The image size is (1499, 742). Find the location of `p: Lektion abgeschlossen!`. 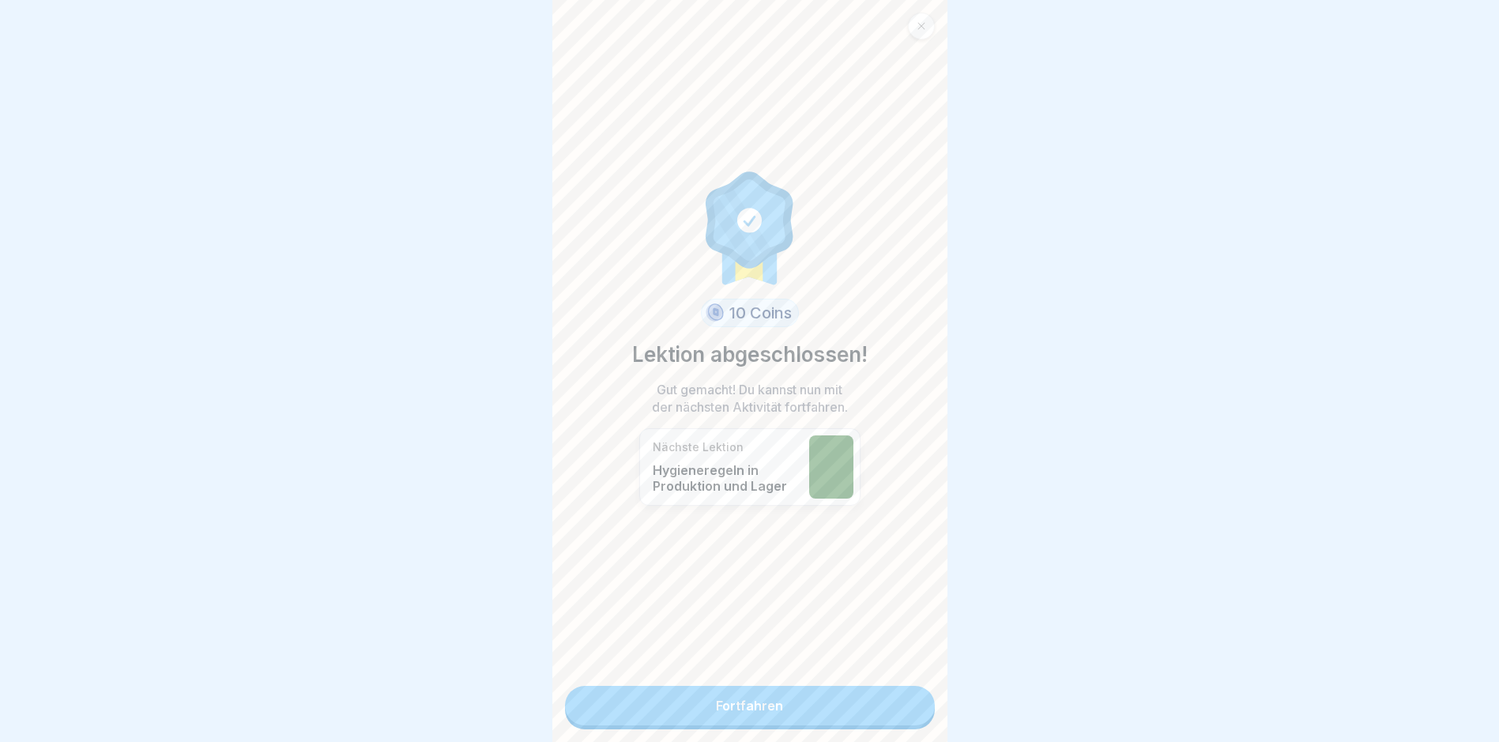

p: Lektion abgeschlossen! is located at coordinates (750, 355).